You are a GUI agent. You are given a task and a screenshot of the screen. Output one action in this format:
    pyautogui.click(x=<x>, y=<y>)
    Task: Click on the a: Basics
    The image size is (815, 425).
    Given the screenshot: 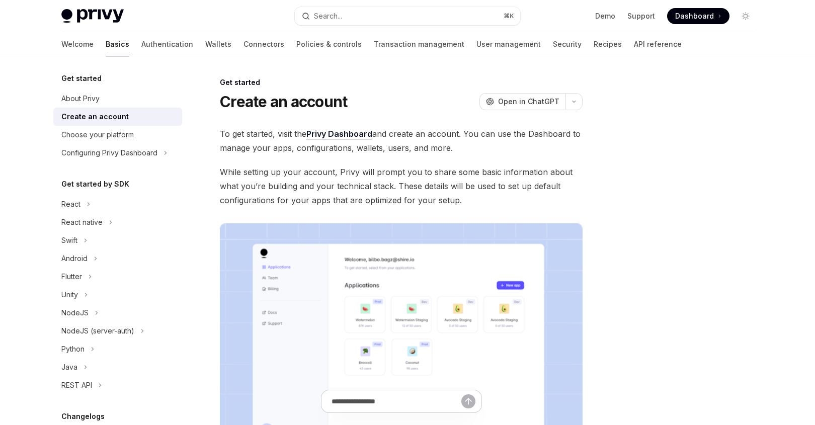 What is the action you would take?
    pyautogui.click(x=117, y=44)
    